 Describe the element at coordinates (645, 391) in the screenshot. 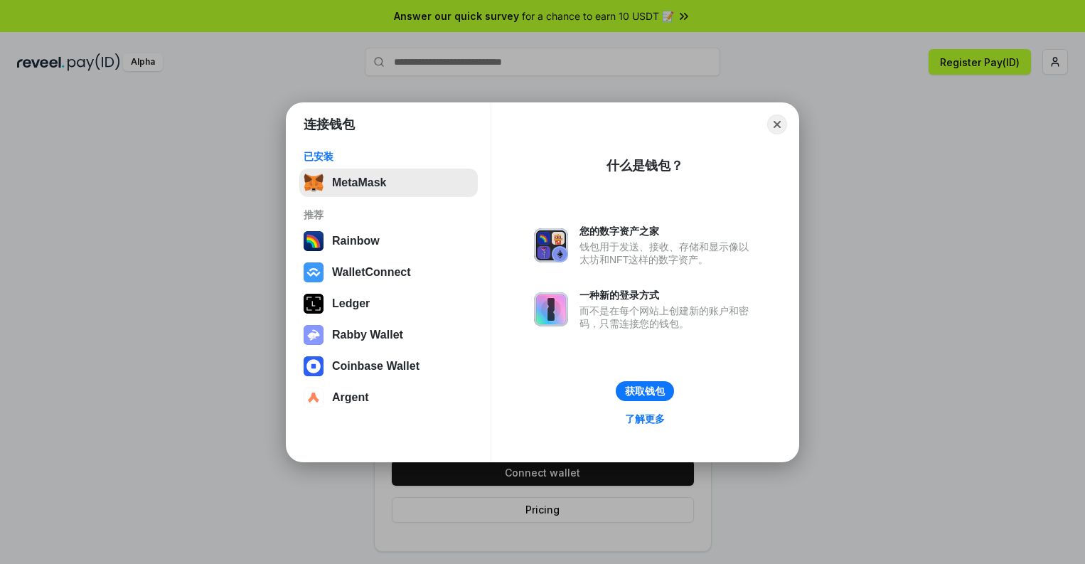

I see `button: 获取钱包` at that location.